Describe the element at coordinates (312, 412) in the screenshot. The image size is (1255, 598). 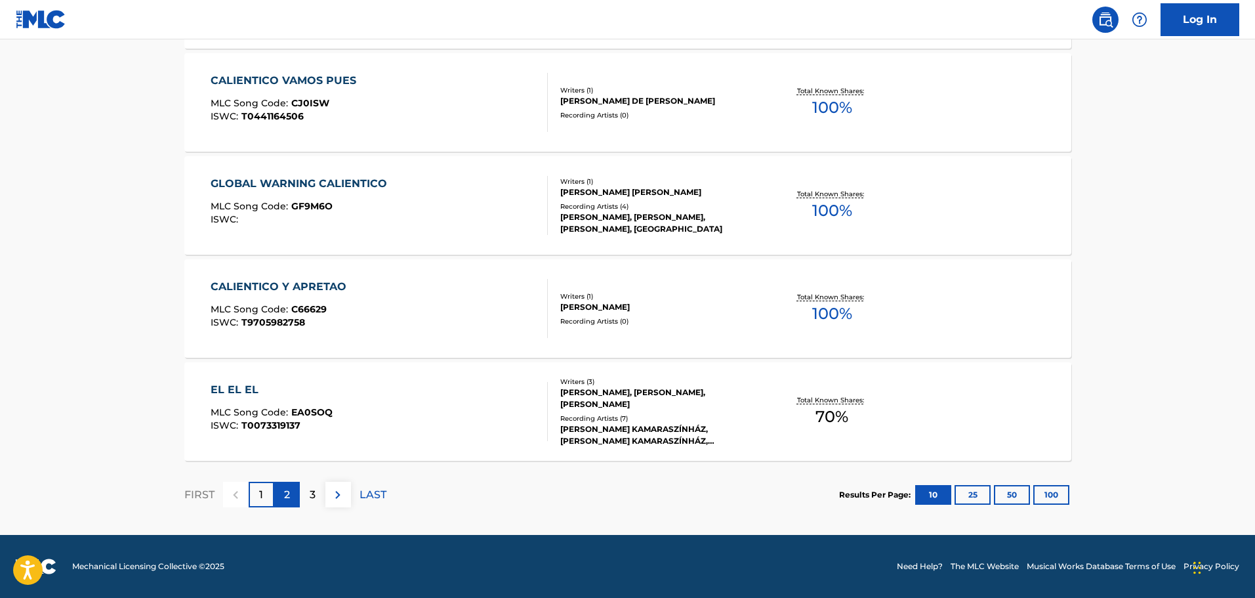
I see `span: EA0SOQ` at that location.